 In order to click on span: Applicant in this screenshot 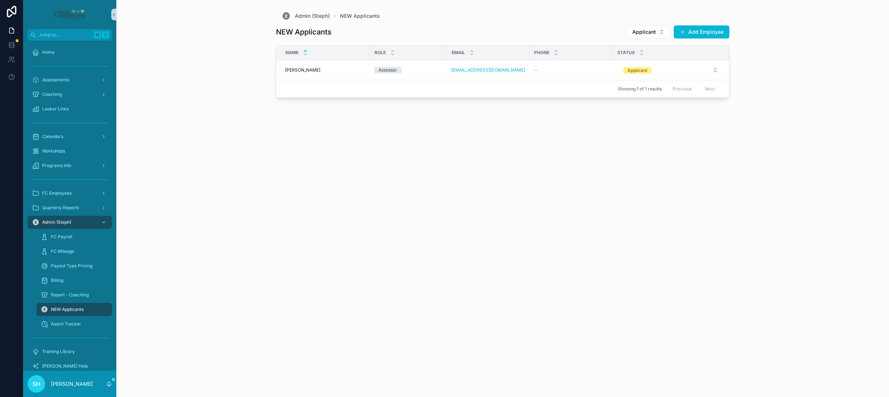, I will do `click(644, 32)`.